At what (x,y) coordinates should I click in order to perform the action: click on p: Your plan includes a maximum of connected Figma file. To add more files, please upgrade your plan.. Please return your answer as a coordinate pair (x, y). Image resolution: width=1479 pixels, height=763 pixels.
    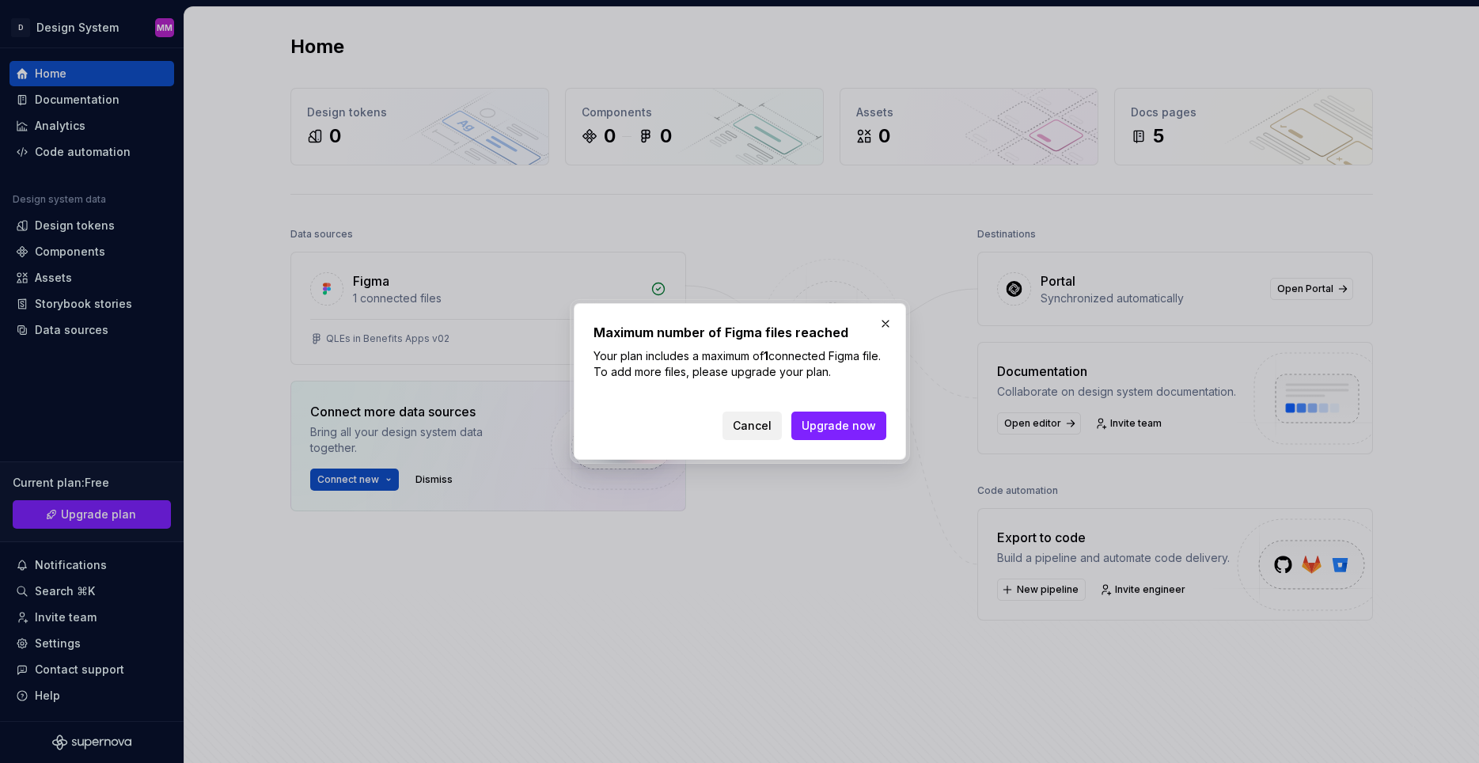
    Looking at the image, I should click on (740, 364).